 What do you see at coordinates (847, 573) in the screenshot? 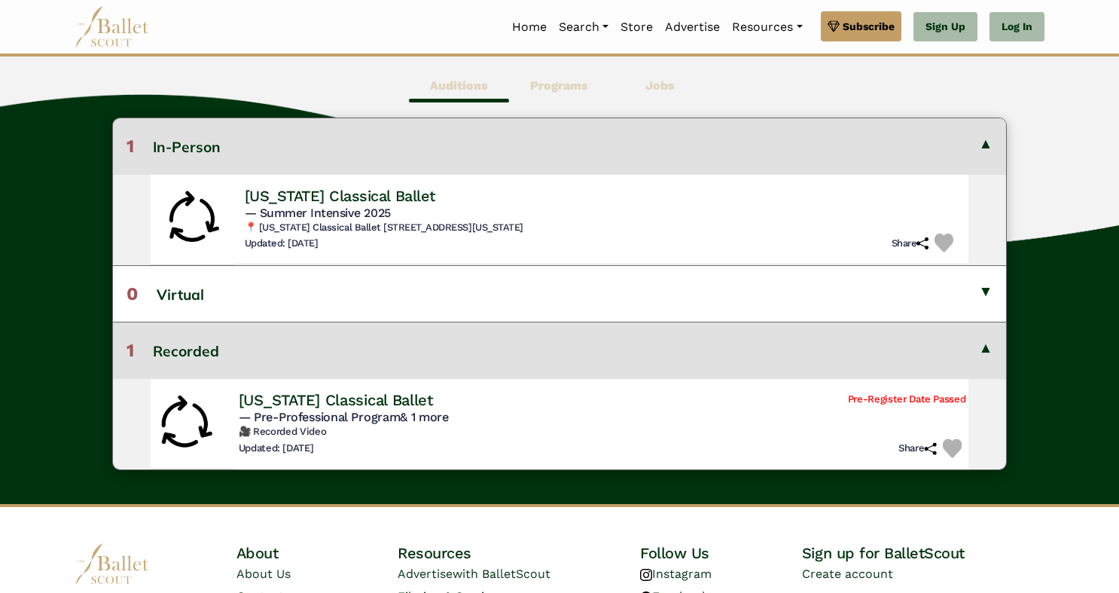
I see `a: Create account` at bounding box center [847, 573].